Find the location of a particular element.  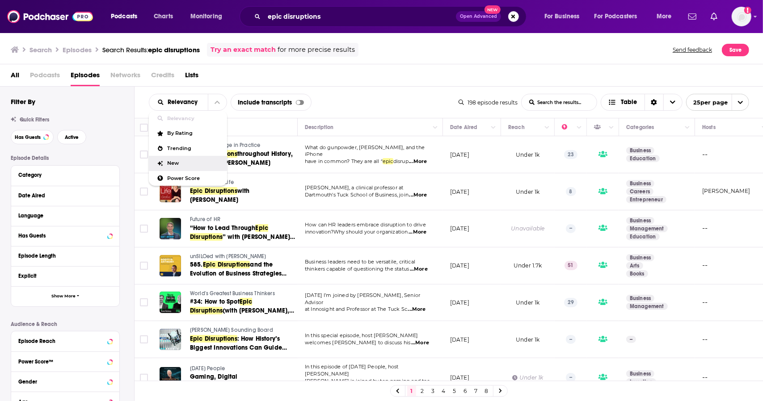

div: Categories is located at coordinates (640, 127).